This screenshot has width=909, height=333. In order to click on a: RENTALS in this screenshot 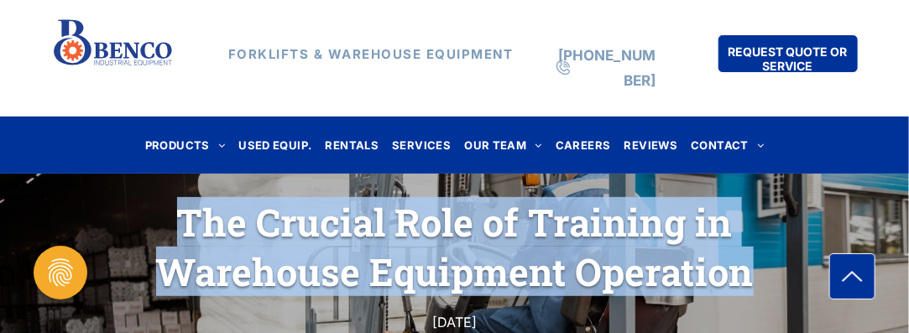, I will do `click(352, 144)`.